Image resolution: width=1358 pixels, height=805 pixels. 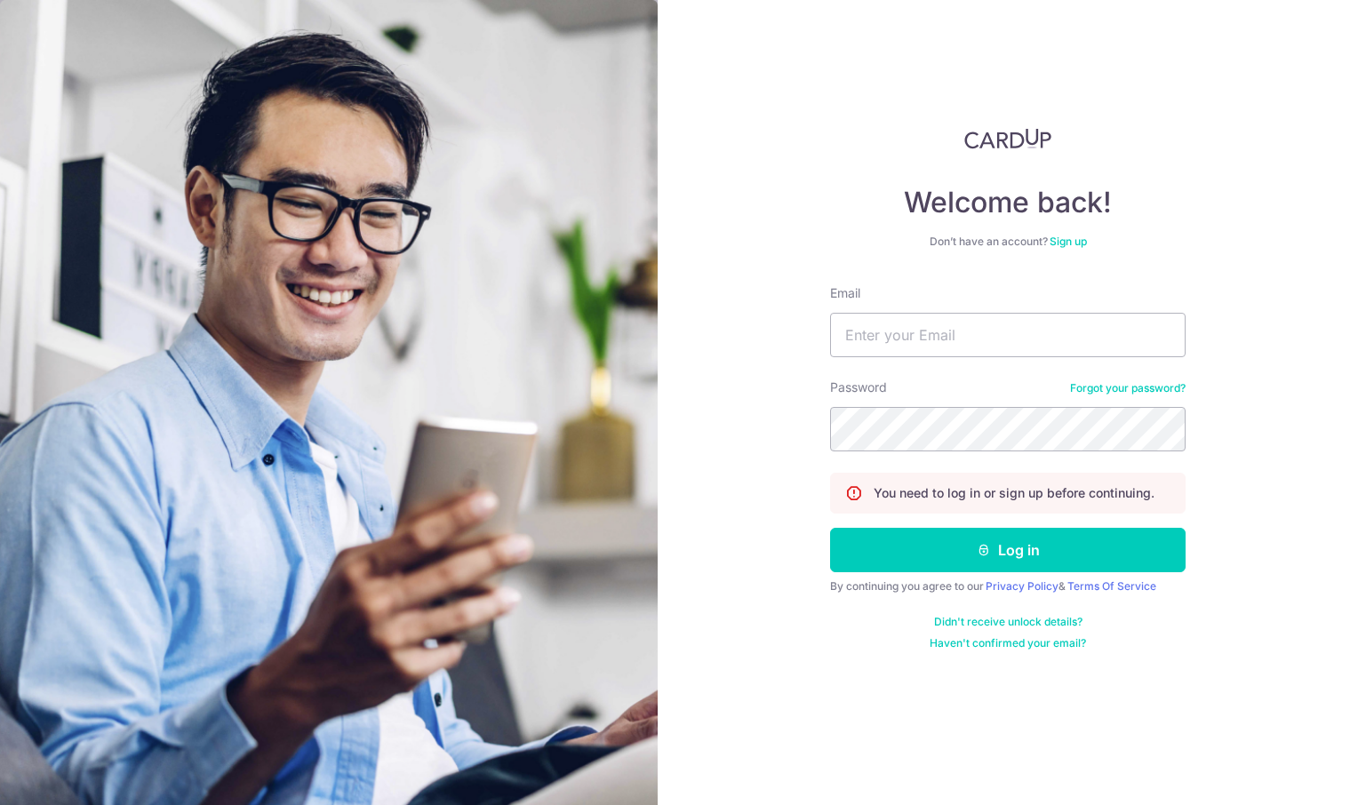 What do you see at coordinates (1014, 493) in the screenshot?
I see `p: You need to log in or sign up before continuing.` at bounding box center [1014, 493].